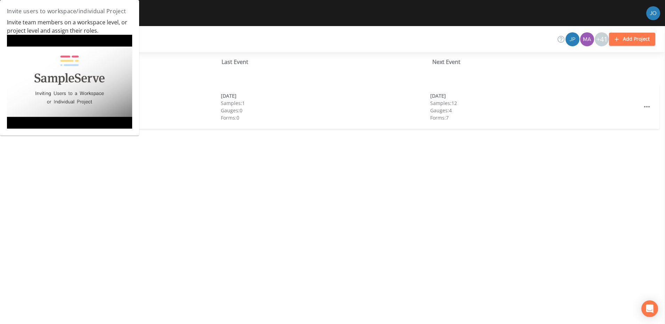  What do you see at coordinates (326, 103) in the screenshot?
I see `div: Samples: 1` at bounding box center [326, 103].